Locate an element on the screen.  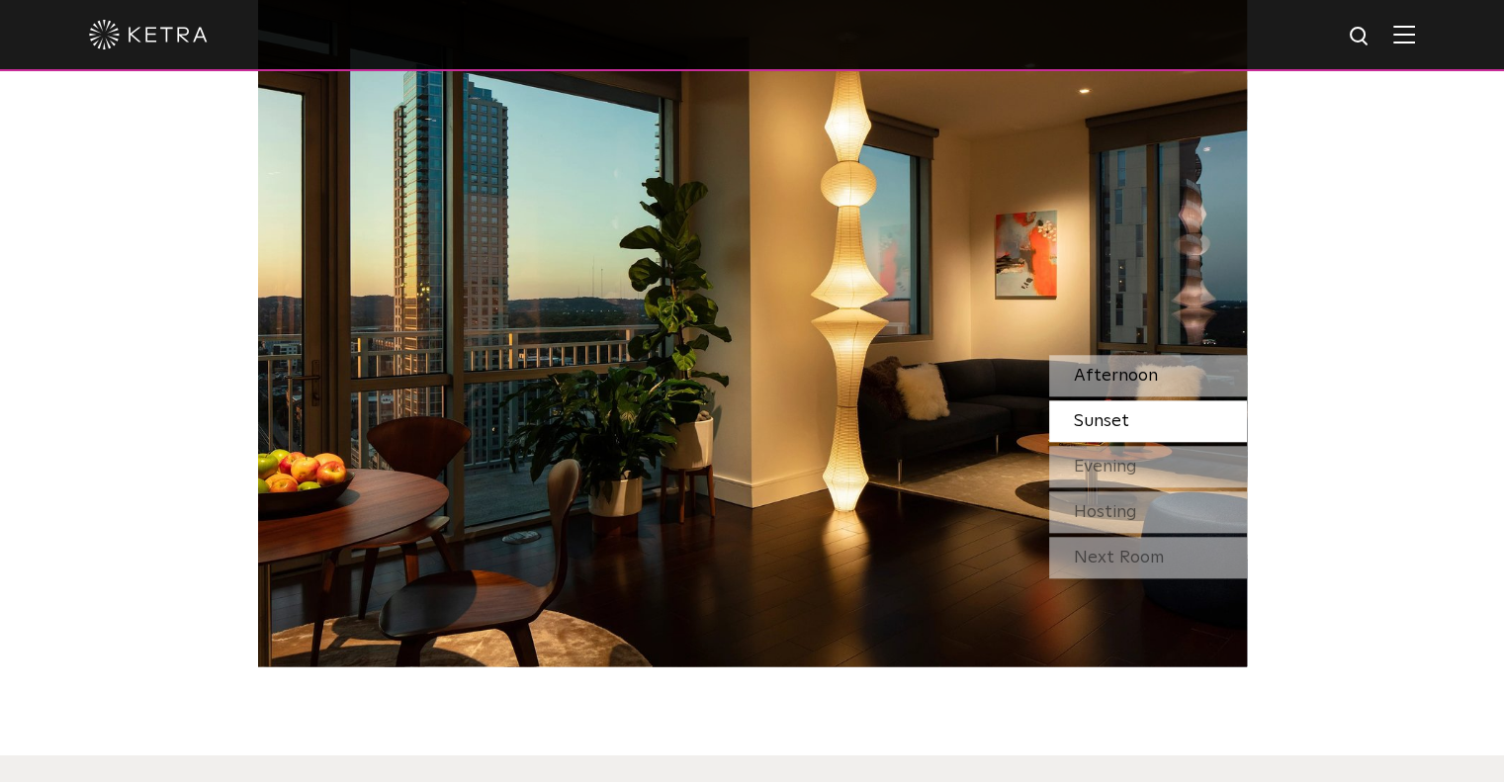
img: ketra-logo-2019-white is located at coordinates (148, 35).